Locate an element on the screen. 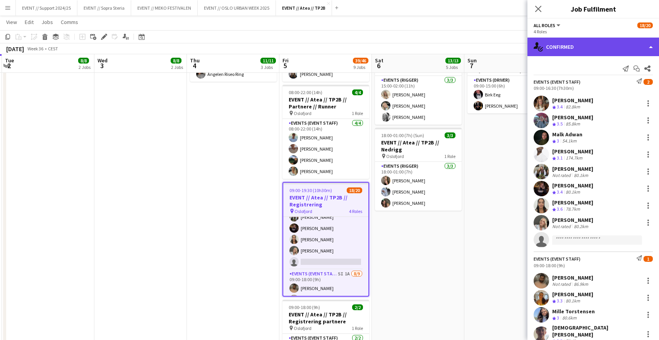 This screenshot has height=340, width=659. div: 5 Jobs is located at coordinates (453, 67).